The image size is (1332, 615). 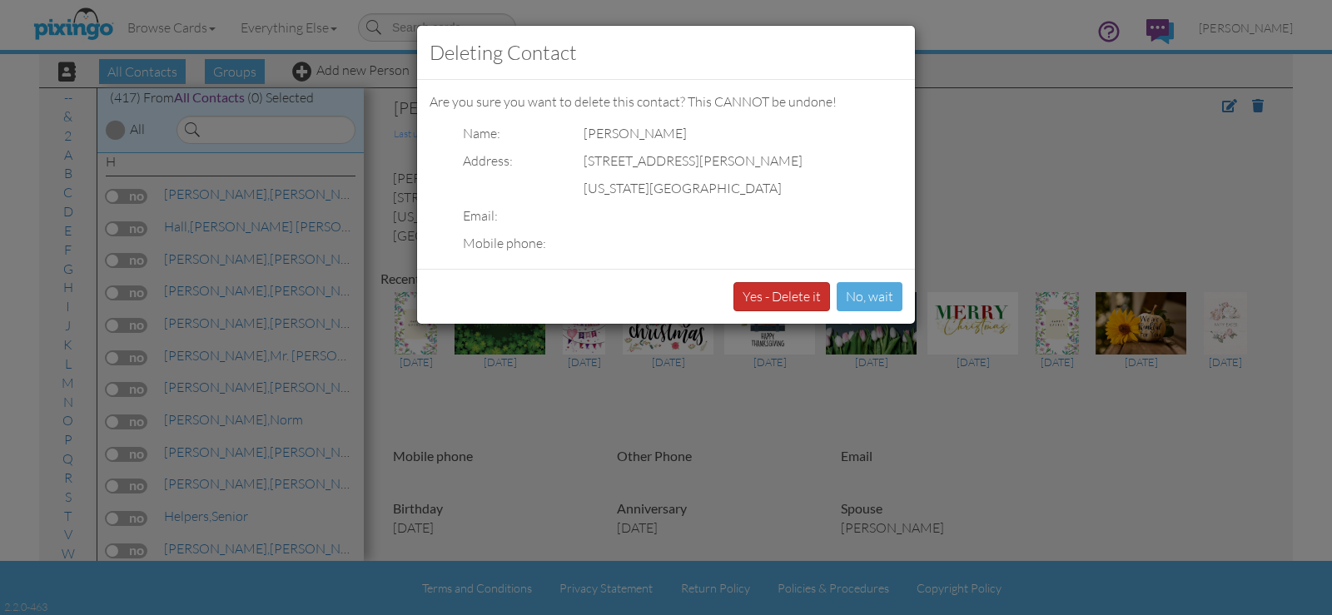 What do you see at coordinates (489, 216) in the screenshot?
I see `td: Email:` at bounding box center [489, 216].